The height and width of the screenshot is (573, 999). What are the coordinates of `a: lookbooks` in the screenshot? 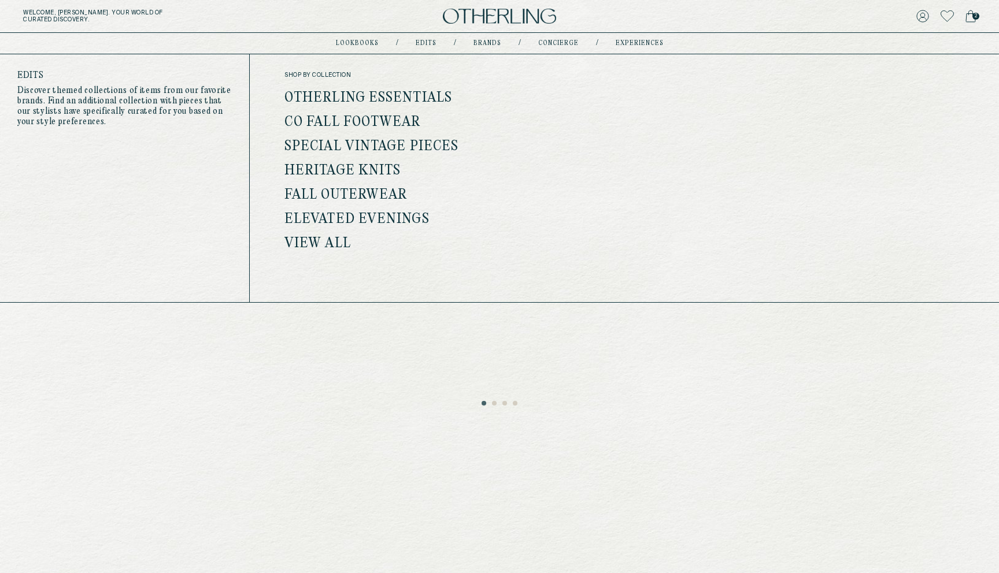 It's located at (357, 43).